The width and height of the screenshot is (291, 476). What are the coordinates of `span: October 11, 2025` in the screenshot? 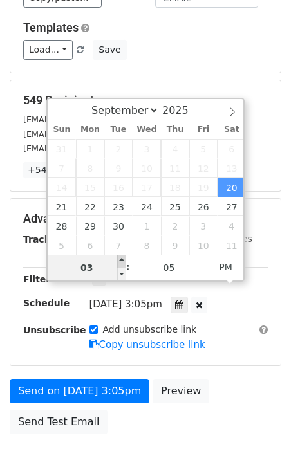 It's located at (232, 245).